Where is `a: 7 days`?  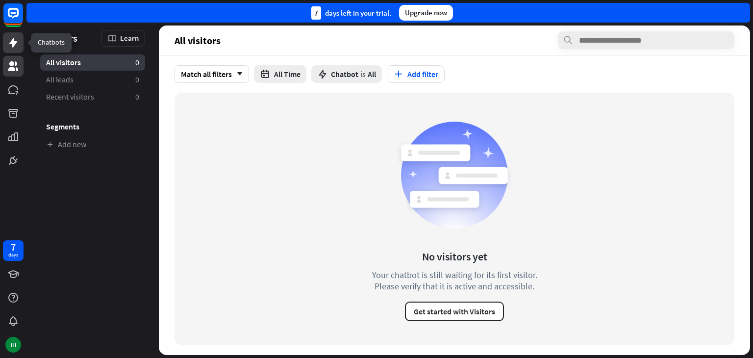
a: 7 days is located at coordinates (13, 250).